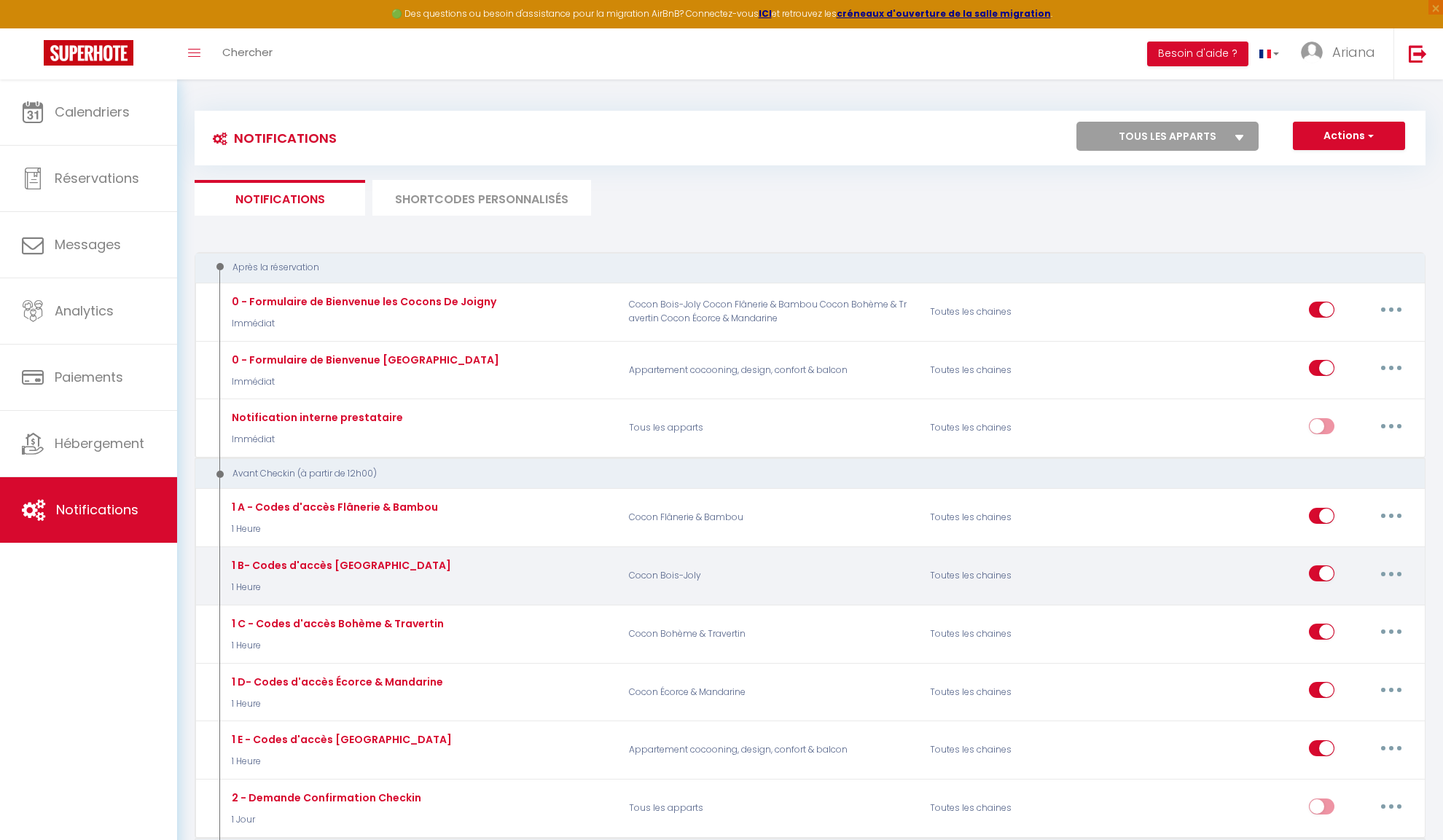  Describe the element at coordinates (944, 13) in the screenshot. I see `a: créneaux d'ouverture de la salle migration` at that location.